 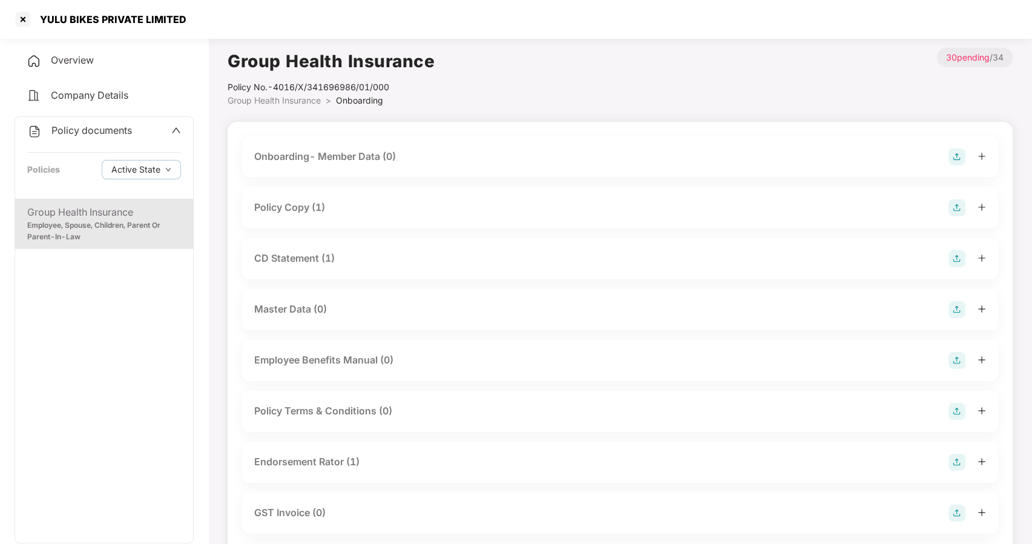 What do you see at coordinates (104, 231) in the screenshot?
I see `div: Employee, Spouse, Children, Parent Or Parent-In-Law` at bounding box center [104, 231].